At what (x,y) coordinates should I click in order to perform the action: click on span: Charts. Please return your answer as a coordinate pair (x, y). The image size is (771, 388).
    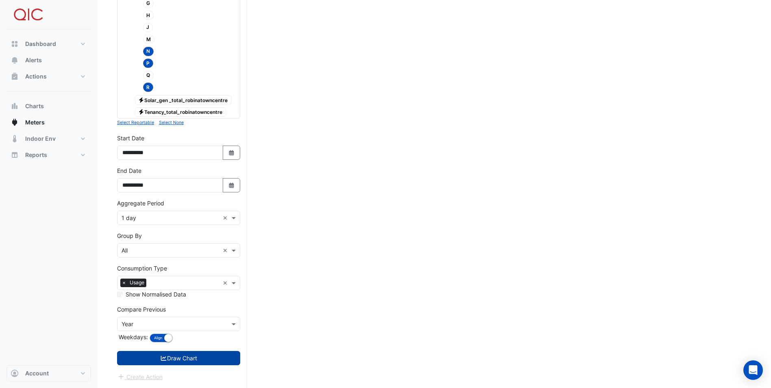
    Looking at the image, I should click on (35, 106).